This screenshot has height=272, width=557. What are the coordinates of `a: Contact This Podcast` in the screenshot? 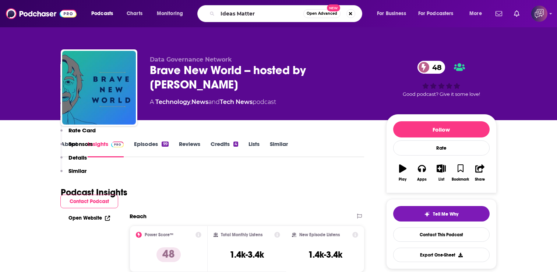 It's located at (441, 234).